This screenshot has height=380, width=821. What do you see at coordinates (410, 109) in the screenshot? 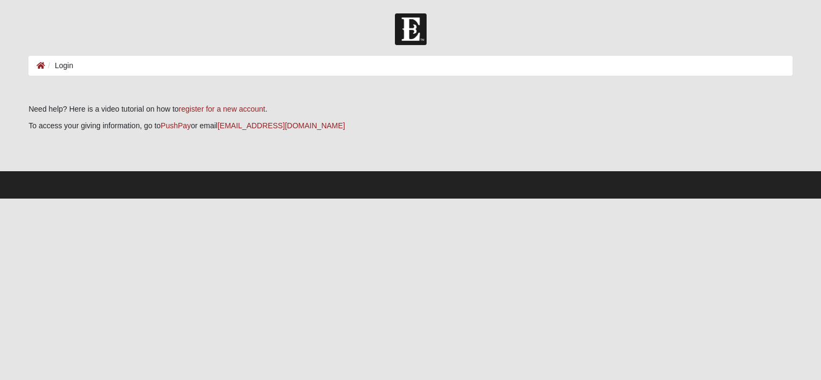
I see `p: Need help? Here is a video tutorial on how to .` at bounding box center [410, 109].